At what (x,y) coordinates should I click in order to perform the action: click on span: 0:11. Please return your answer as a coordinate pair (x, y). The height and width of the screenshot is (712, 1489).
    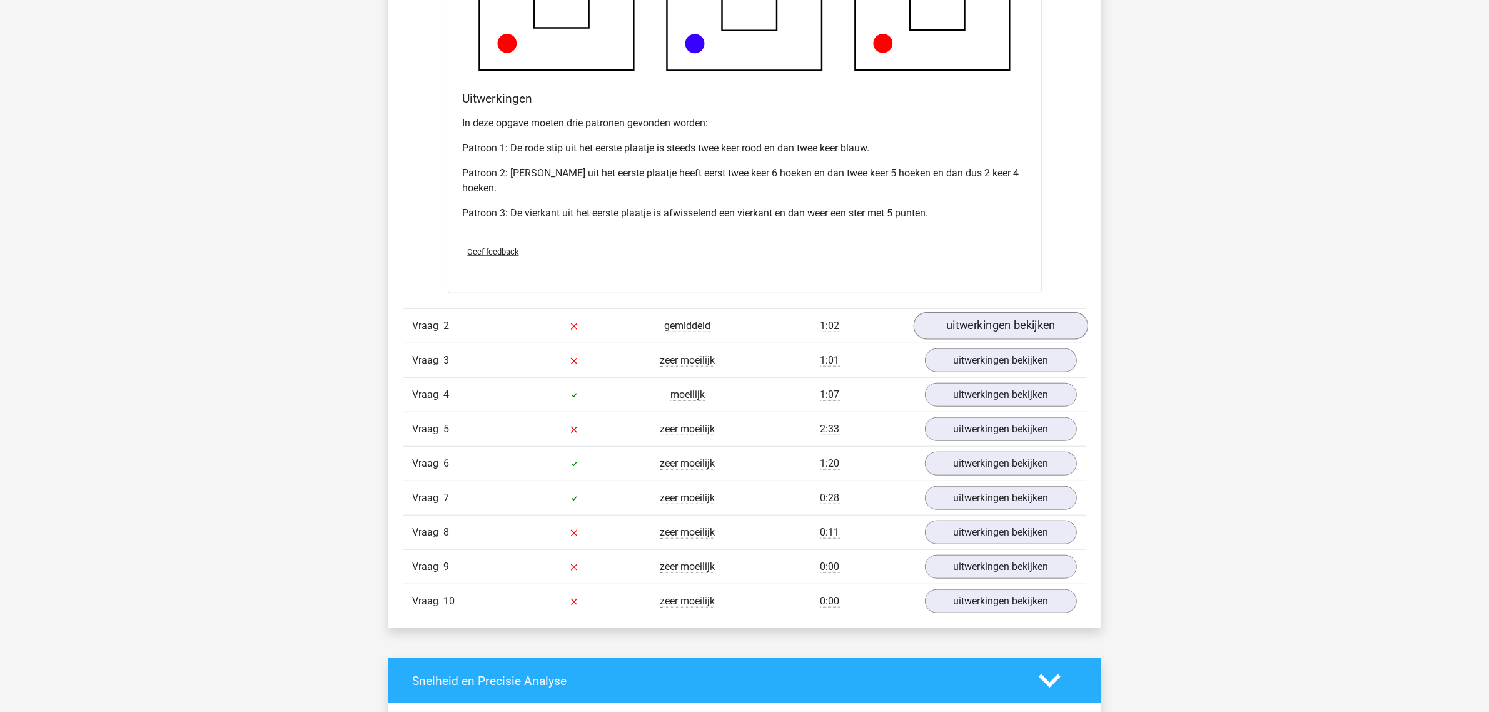
    Looking at the image, I should click on (830, 532).